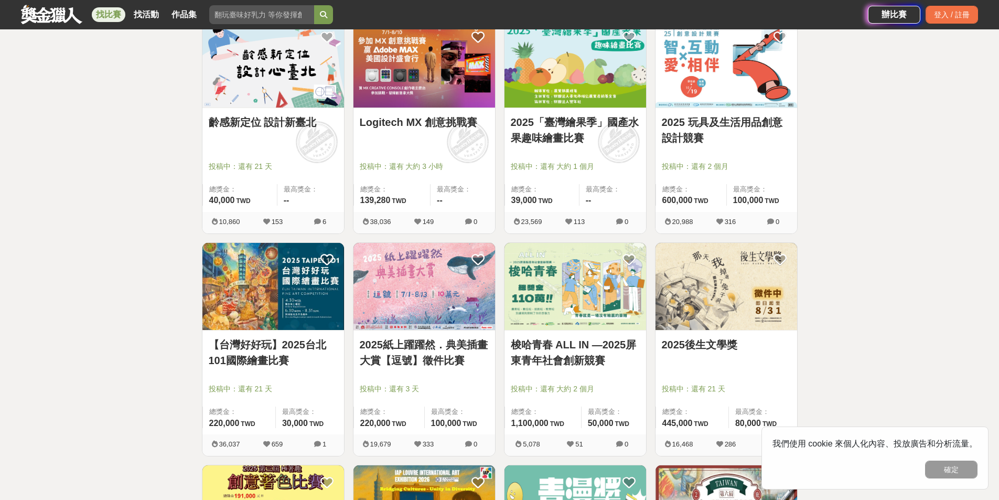 Image resolution: width=999 pixels, height=500 pixels. What do you see at coordinates (952, 470) in the screenshot?
I see `button: 確定` at bounding box center [952, 470].